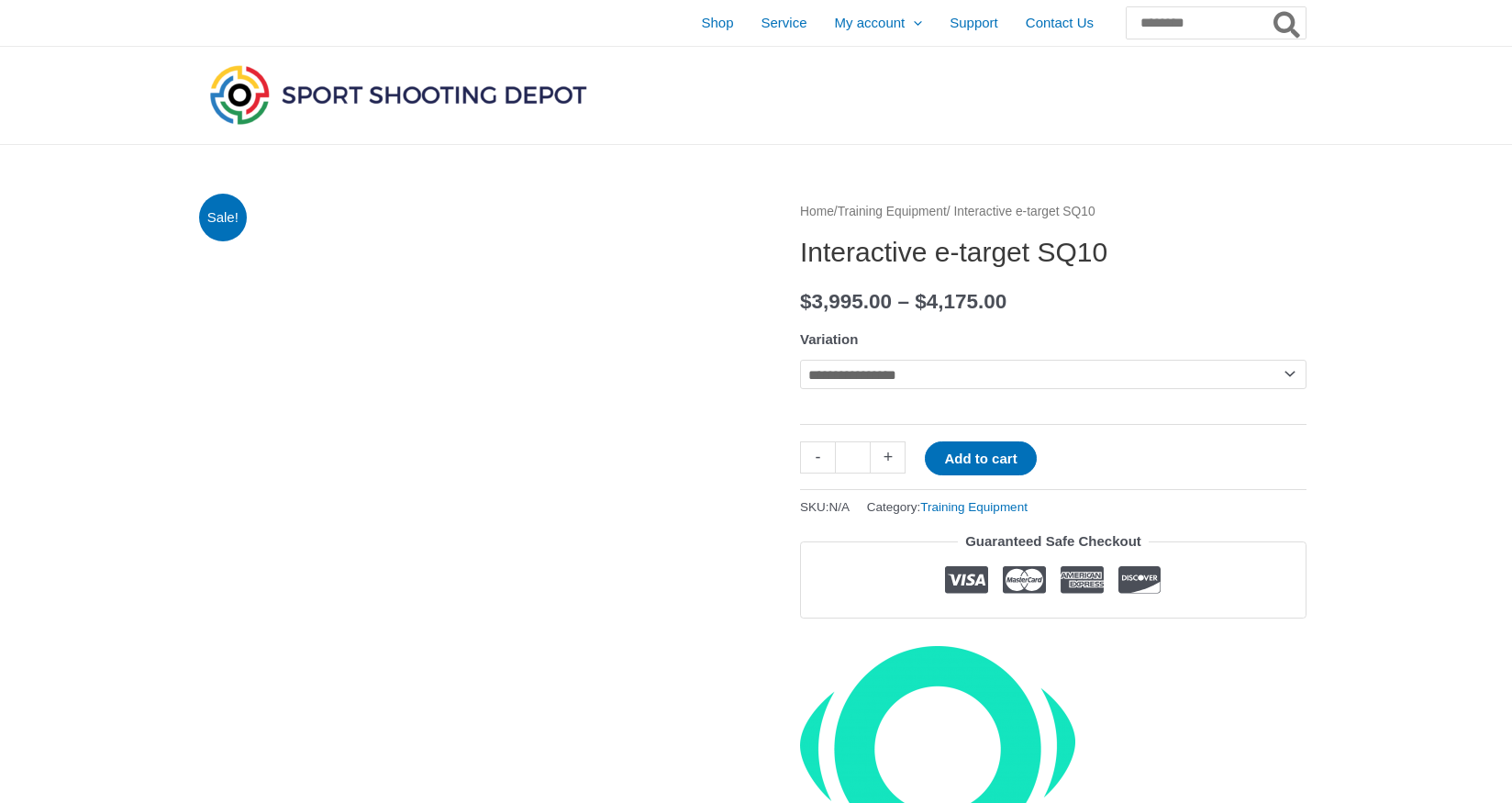 The width and height of the screenshot is (1512, 803). What do you see at coordinates (824, 506) in the screenshot?
I see `span: SKU:` at bounding box center [824, 506].